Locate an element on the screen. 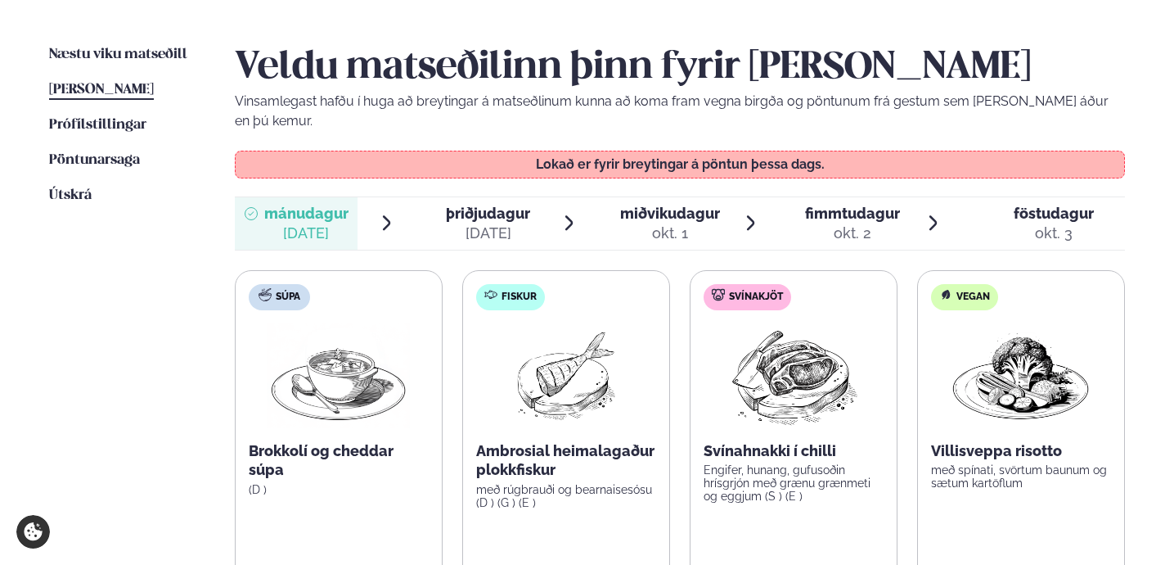  a: Prófílstillingar is located at coordinates (97, 125).